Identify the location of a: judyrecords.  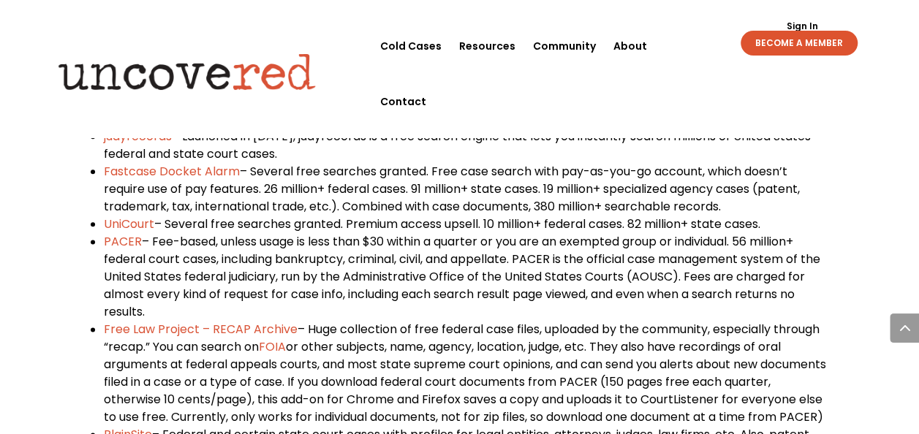
(137, 136).